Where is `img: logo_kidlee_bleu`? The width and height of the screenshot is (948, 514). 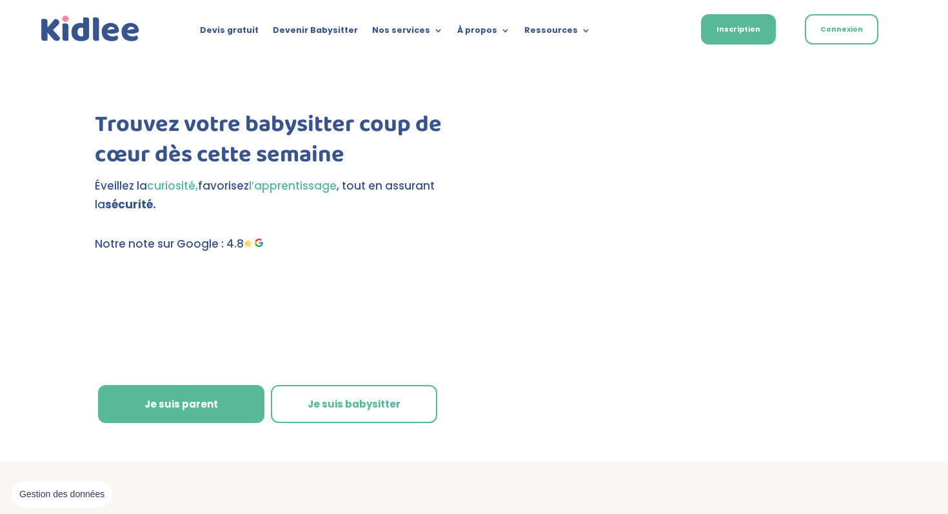 img: logo_kidlee_bleu is located at coordinates (90, 29).